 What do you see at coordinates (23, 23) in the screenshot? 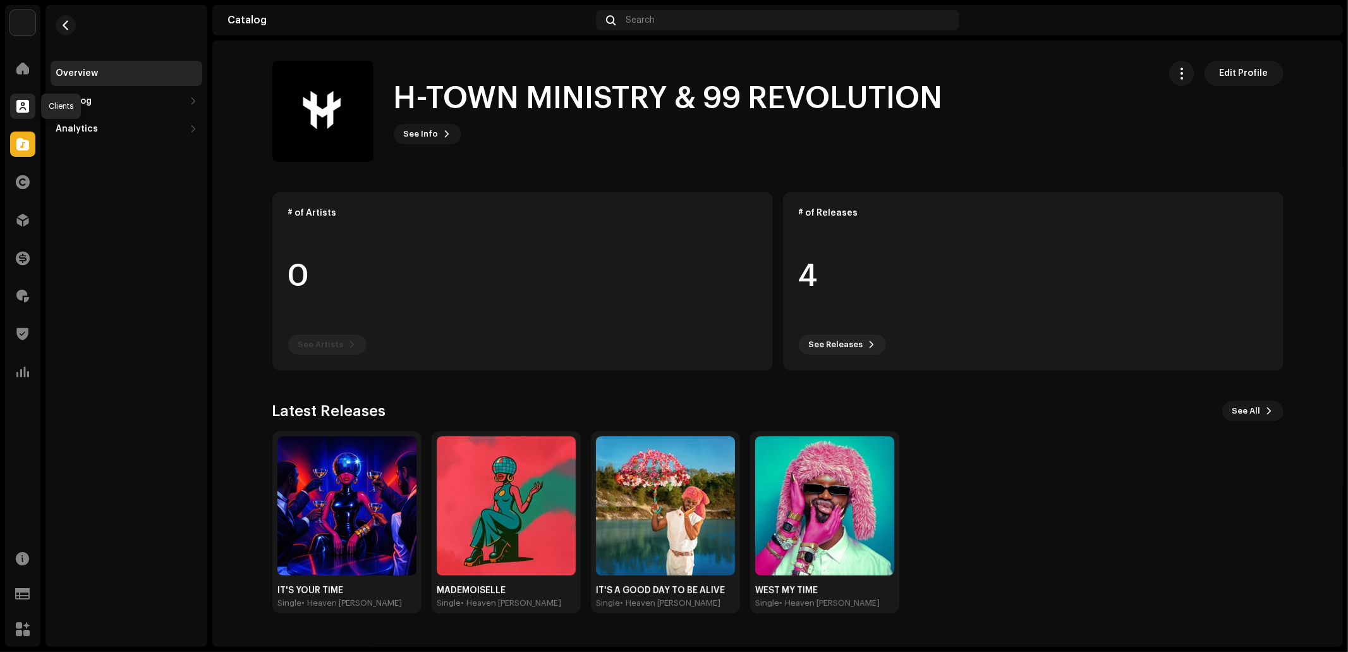
I see `img: 0029baec-73b5-4e5b-bf6f-b72015a23c67` at bounding box center [23, 23].